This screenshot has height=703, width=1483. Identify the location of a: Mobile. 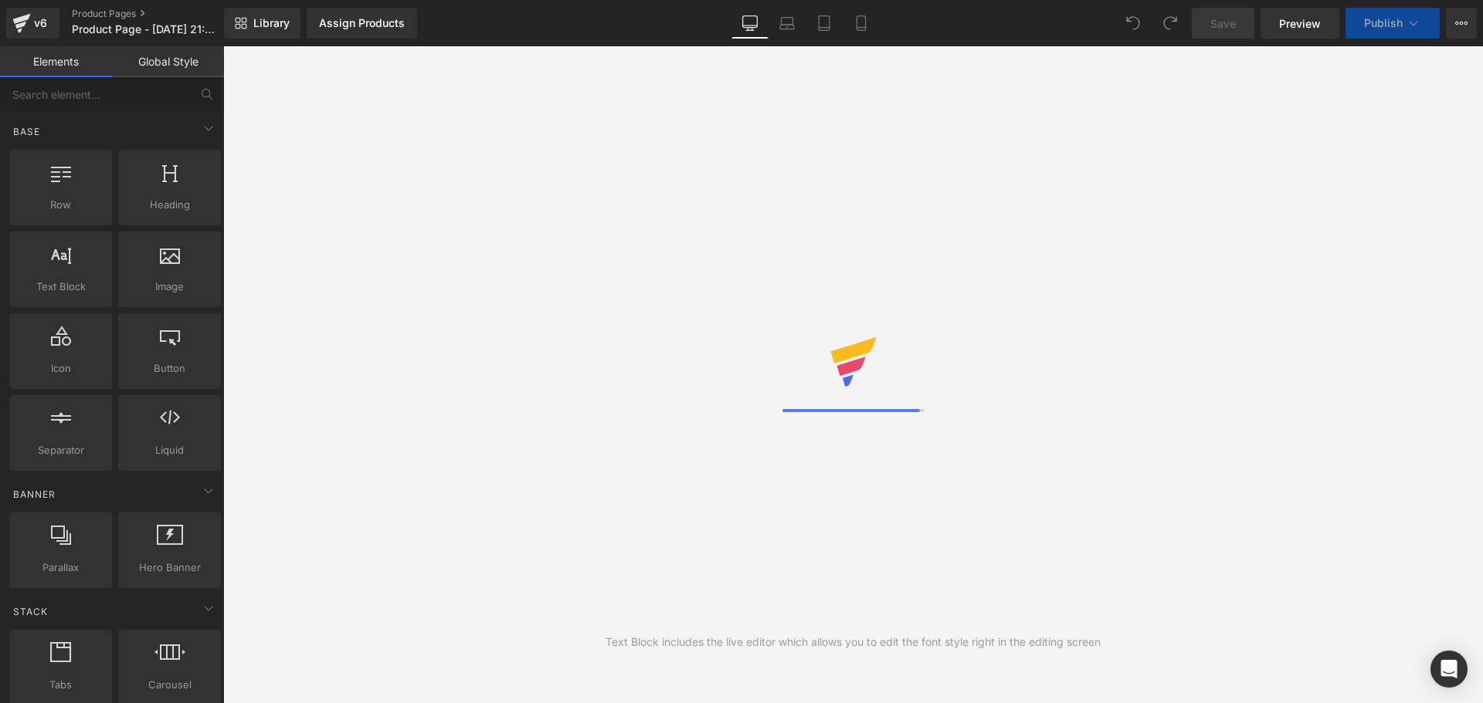
(861, 23).